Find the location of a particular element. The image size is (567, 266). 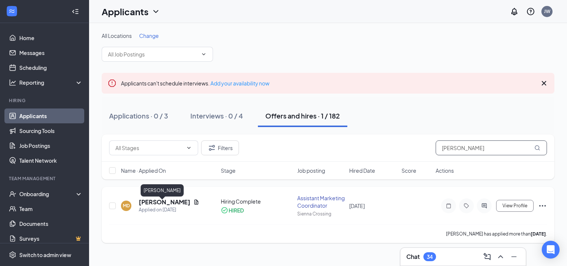

a: Team is located at coordinates (51, 208).